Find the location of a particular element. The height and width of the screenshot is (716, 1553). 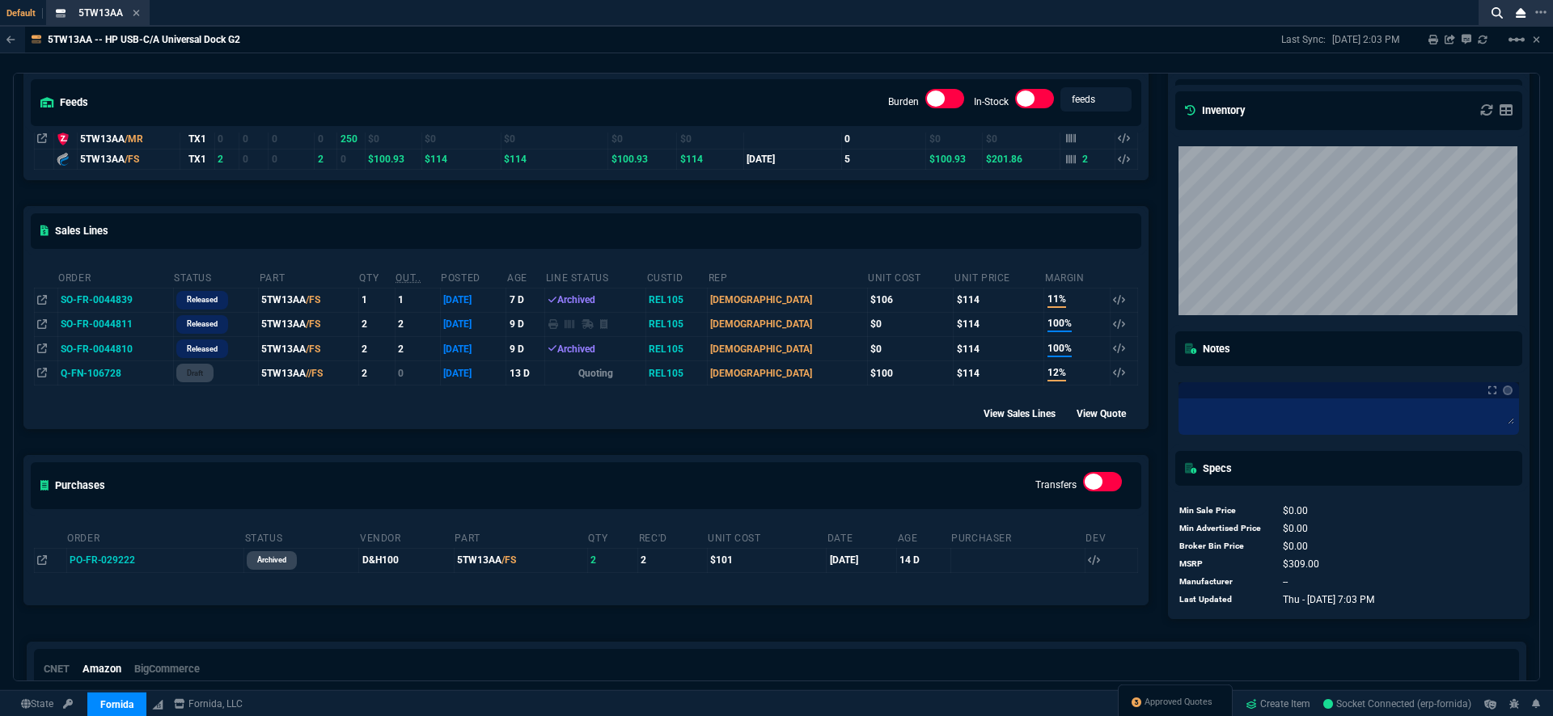

h5: feeds is located at coordinates (64, 102).